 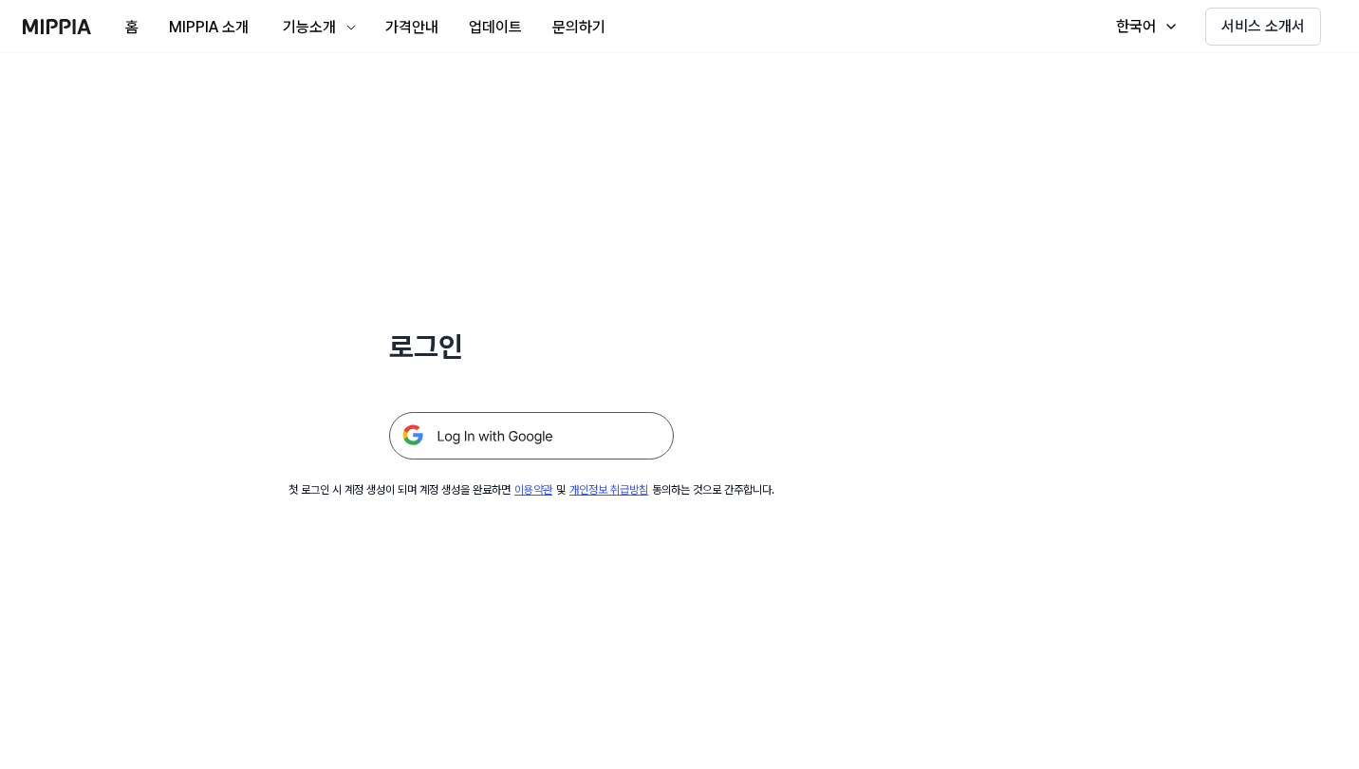 I want to click on a: 홈, so click(x=132, y=28).